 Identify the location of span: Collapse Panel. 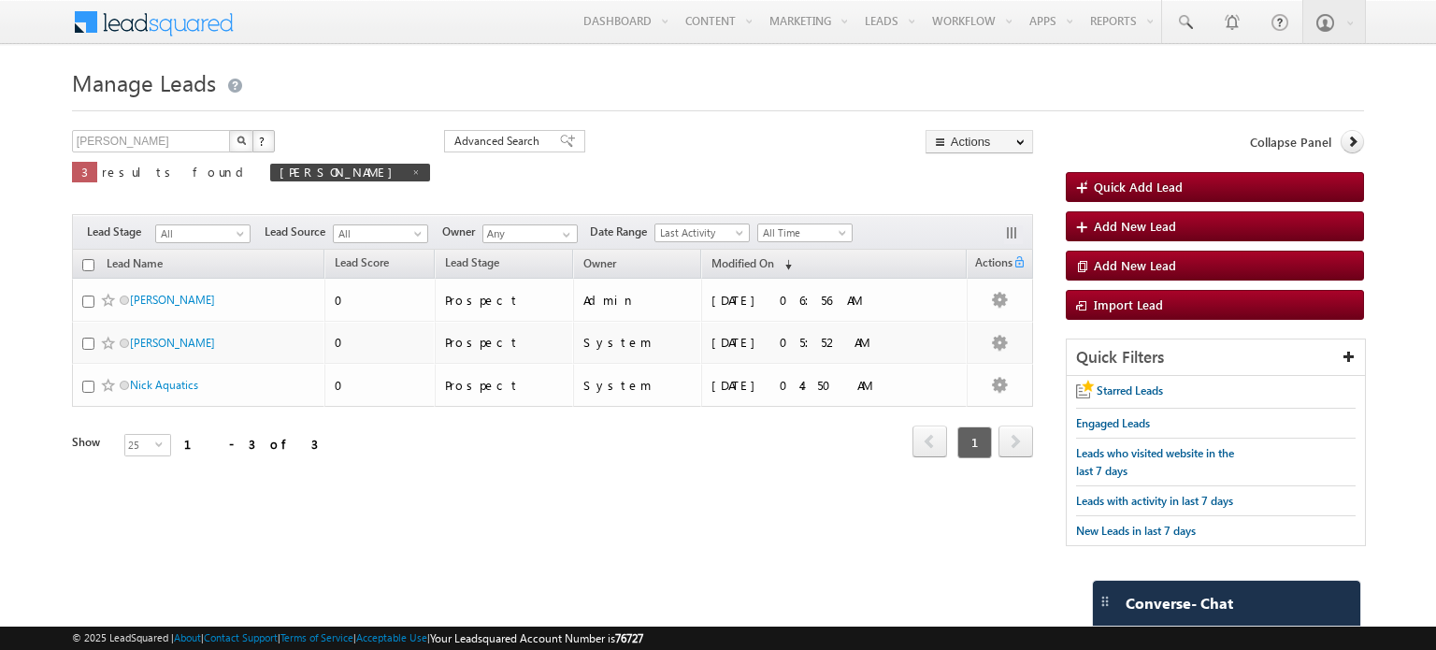
(1290, 142).